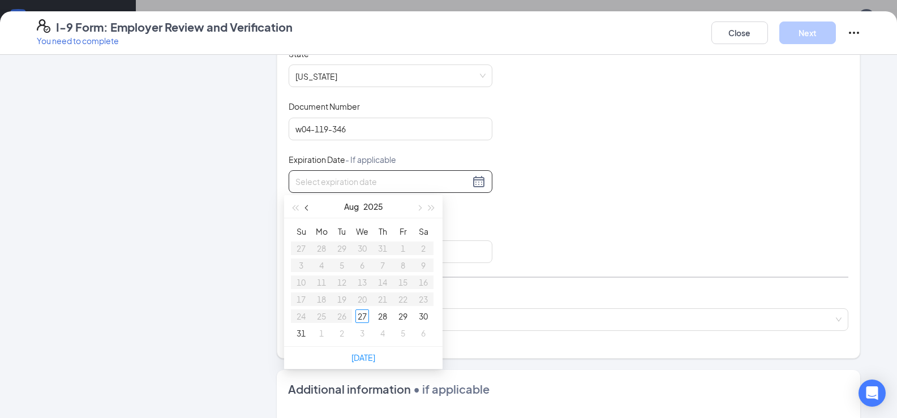  Describe the element at coordinates (44, 26) in the screenshot. I see `svg: FormI9EVerifyIcon` at that location.